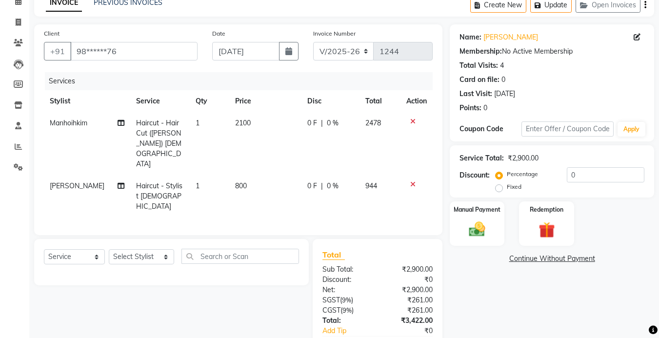  I want to click on input: Enter Offer / Coupon Code, so click(567, 129).